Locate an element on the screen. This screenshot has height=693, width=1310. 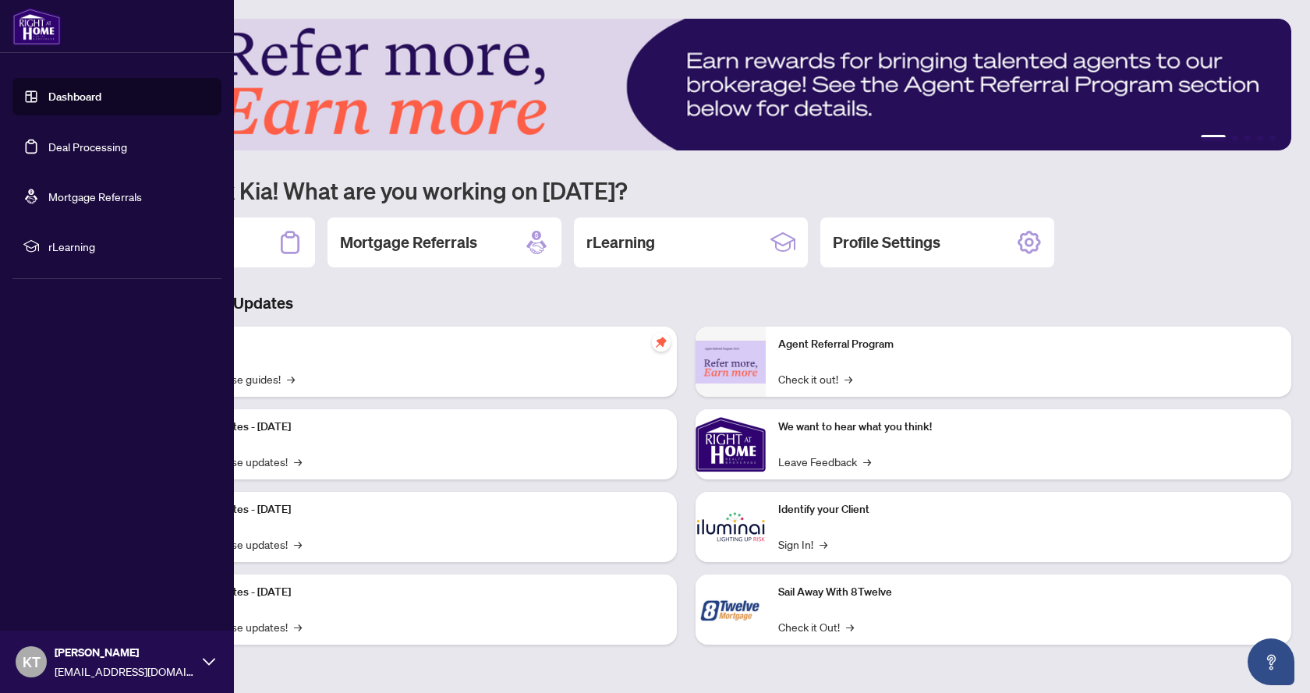
h2: rLearning is located at coordinates (621, 242).